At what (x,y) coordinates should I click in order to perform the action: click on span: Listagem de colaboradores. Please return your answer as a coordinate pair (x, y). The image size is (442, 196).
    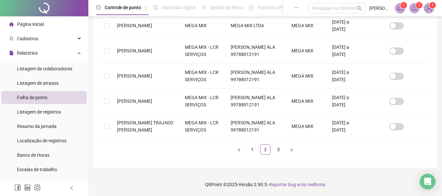
    Looking at the image, I should click on (45, 69).